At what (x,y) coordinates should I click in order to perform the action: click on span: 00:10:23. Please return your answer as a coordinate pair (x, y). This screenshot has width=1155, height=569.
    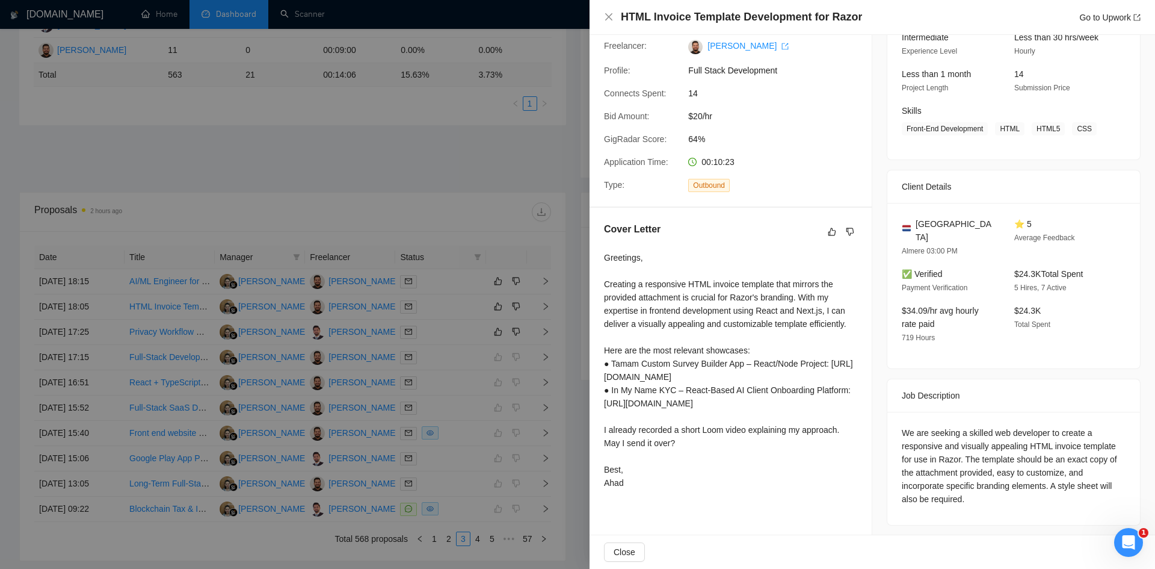
    Looking at the image, I should click on (718, 162).